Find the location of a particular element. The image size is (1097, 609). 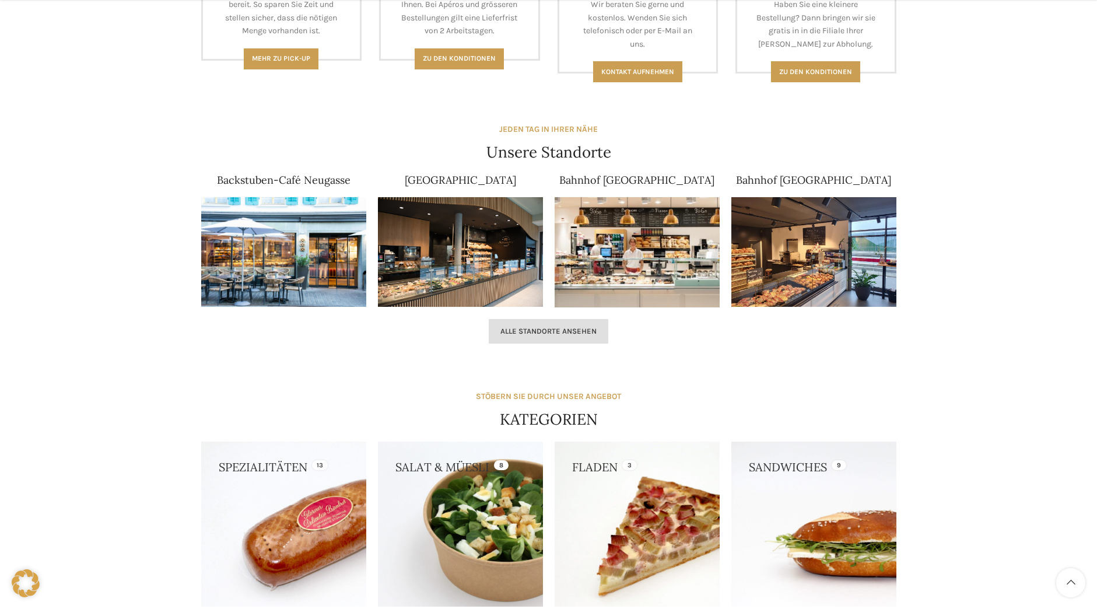

span: Zu den konditionen is located at coordinates (815, 72).